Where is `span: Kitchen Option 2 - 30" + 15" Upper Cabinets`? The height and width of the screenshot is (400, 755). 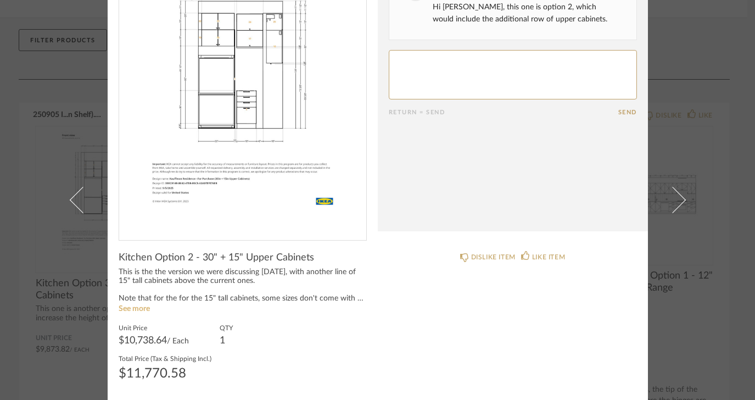 span: Kitchen Option 2 - 30" + 15" Upper Cabinets is located at coordinates (216, 258).